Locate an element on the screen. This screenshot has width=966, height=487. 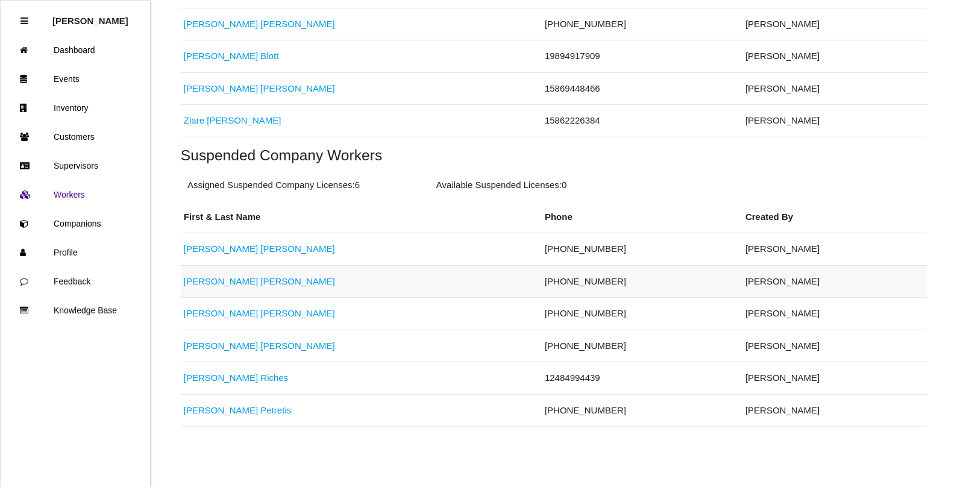
a: Dashboard is located at coordinates (75, 50).